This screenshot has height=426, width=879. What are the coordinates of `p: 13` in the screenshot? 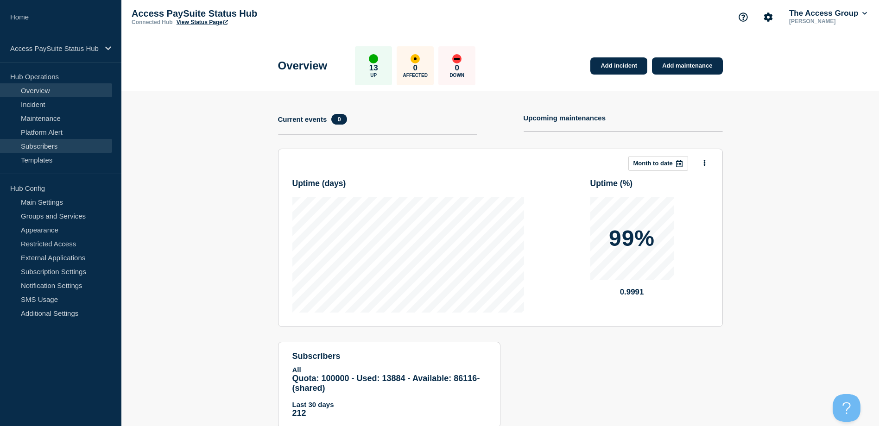 It's located at (373, 68).